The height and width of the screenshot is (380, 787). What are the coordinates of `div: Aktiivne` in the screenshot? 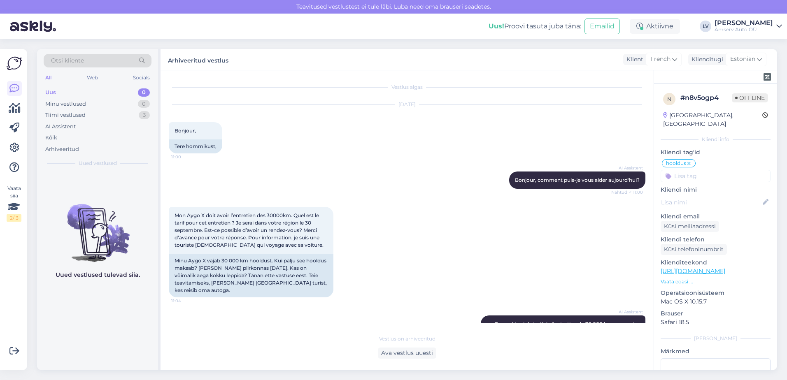 It's located at (655, 26).